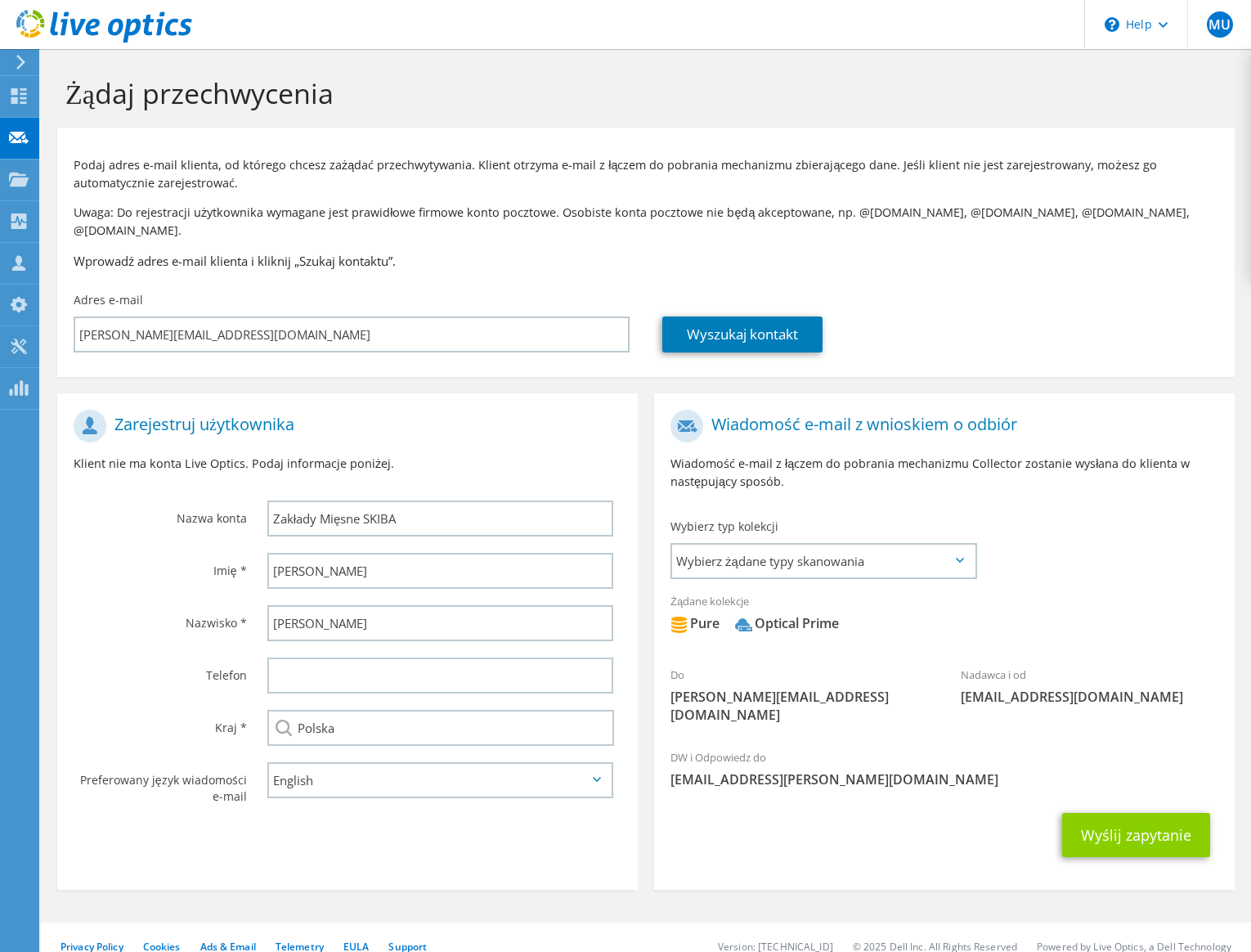  What do you see at coordinates (348, 464) in the screenshot?
I see `p: Klient nie ma konta Live Optics. Podaj informacje poniżej.` at bounding box center [348, 464].